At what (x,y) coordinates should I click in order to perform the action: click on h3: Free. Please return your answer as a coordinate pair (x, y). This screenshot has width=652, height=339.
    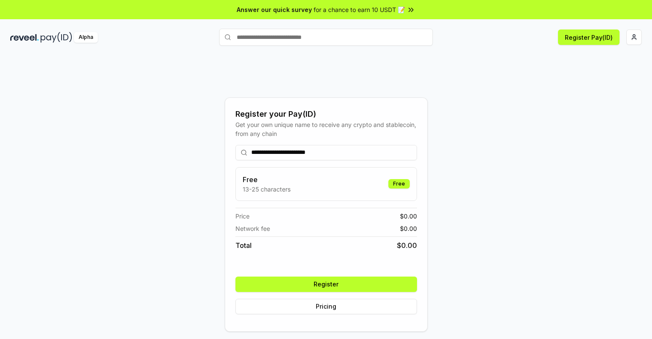
    Looking at the image, I should click on (267, 179).